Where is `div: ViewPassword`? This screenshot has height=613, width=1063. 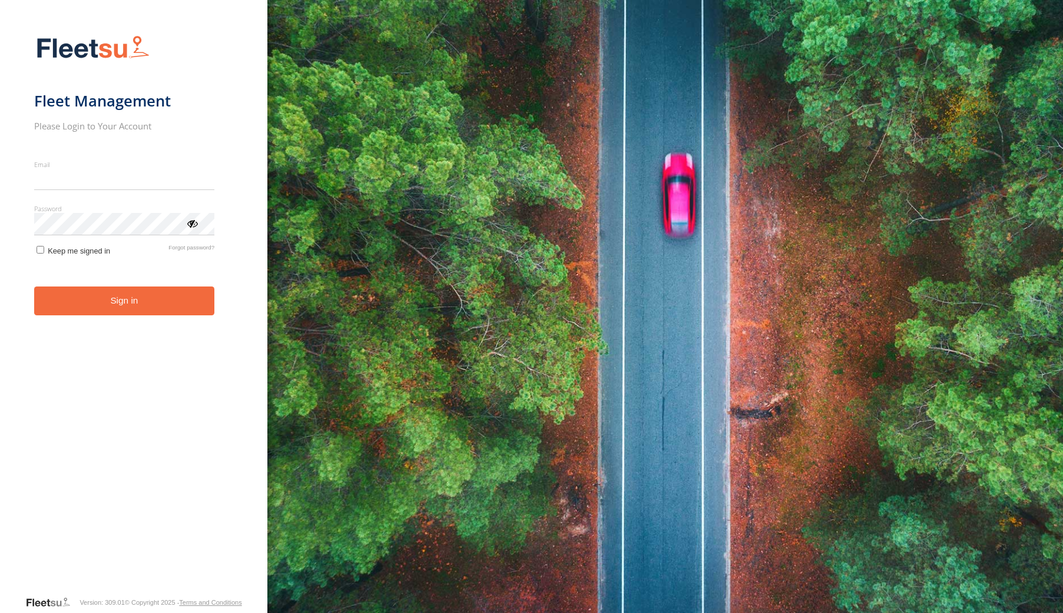
div: ViewPassword is located at coordinates (192, 223).